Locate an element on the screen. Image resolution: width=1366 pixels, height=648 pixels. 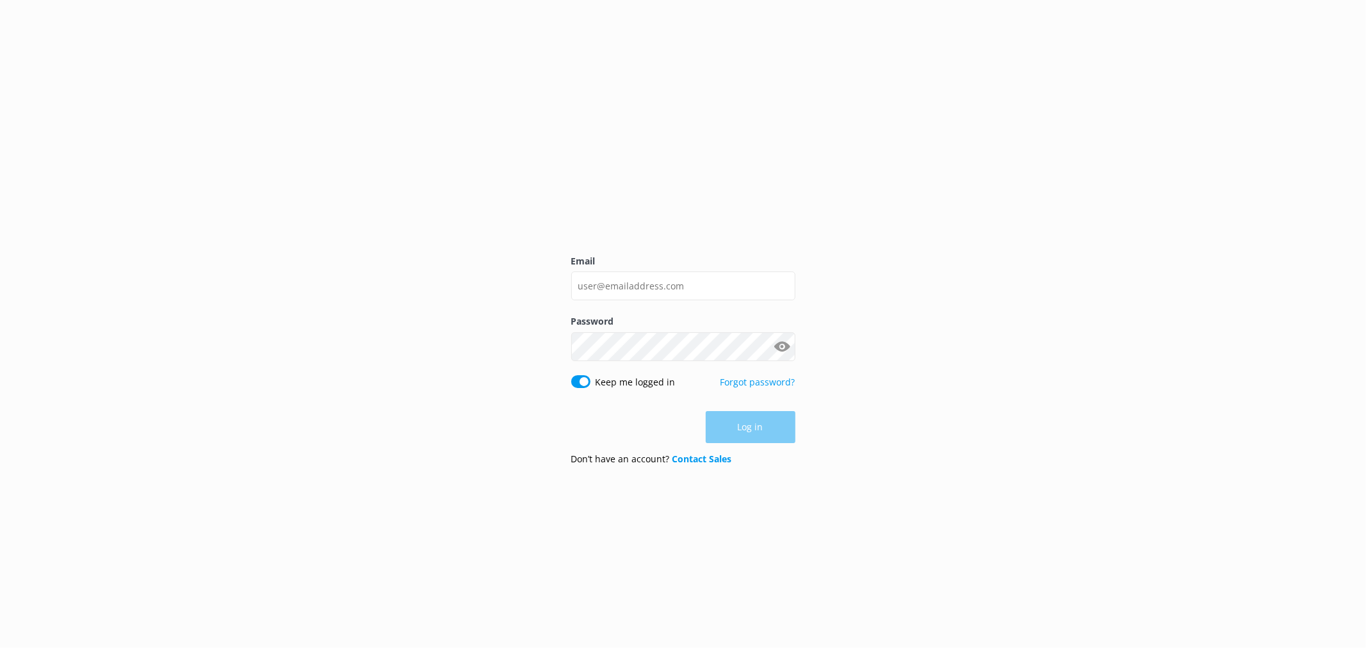
label: Email is located at coordinates (683, 261).